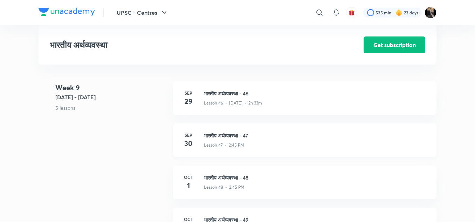  I want to click on img: Company Logo, so click(67, 12).